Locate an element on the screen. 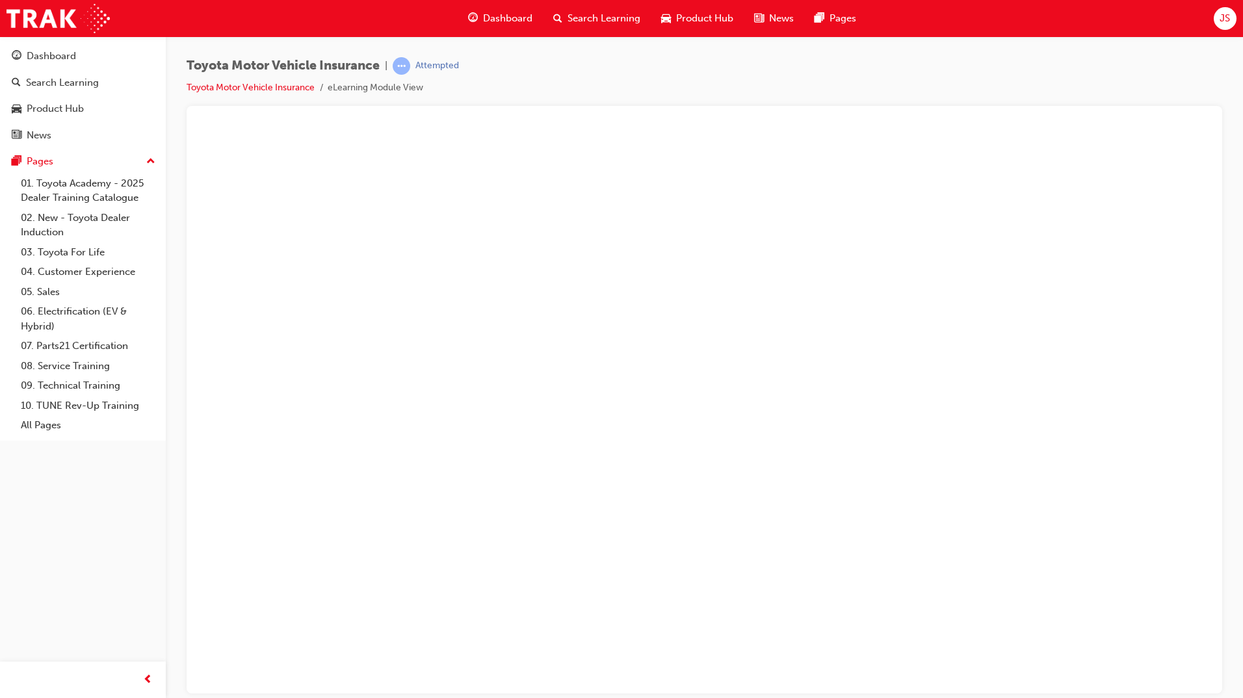  span: Pages is located at coordinates (842, 18).